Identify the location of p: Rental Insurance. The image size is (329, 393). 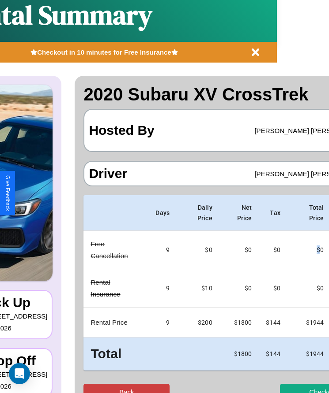
(116, 288).